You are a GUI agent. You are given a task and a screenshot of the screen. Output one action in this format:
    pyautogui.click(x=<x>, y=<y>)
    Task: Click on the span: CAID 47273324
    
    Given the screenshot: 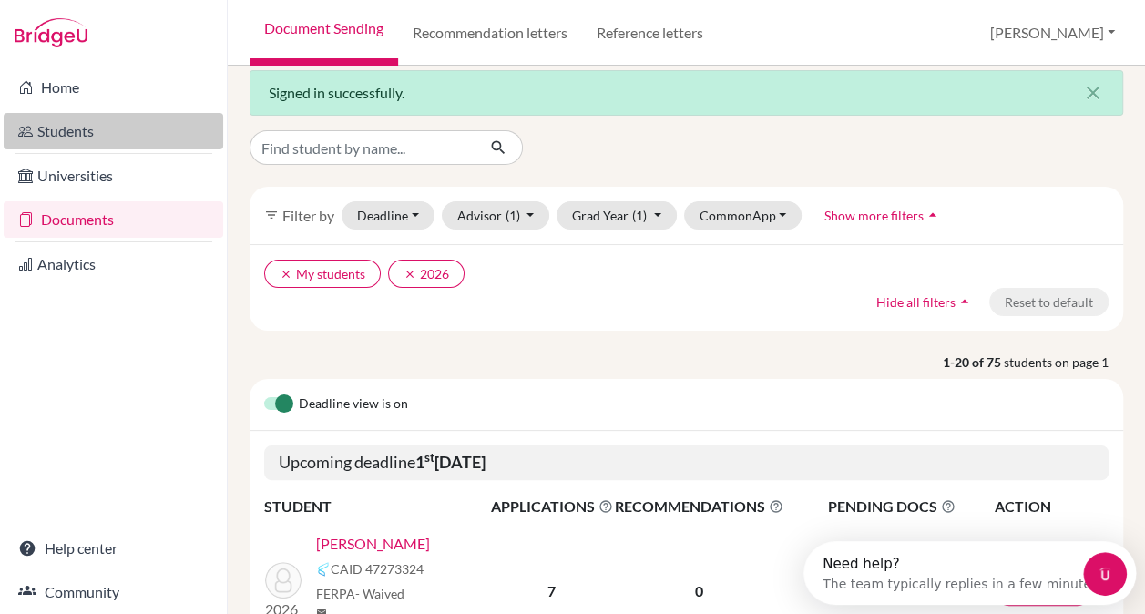 What is the action you would take?
    pyautogui.click(x=377, y=568)
    